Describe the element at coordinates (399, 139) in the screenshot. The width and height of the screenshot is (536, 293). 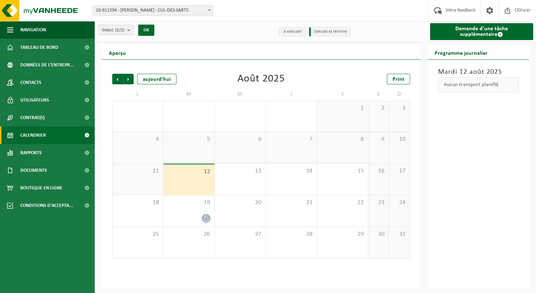
I see `span: 10` at that location.